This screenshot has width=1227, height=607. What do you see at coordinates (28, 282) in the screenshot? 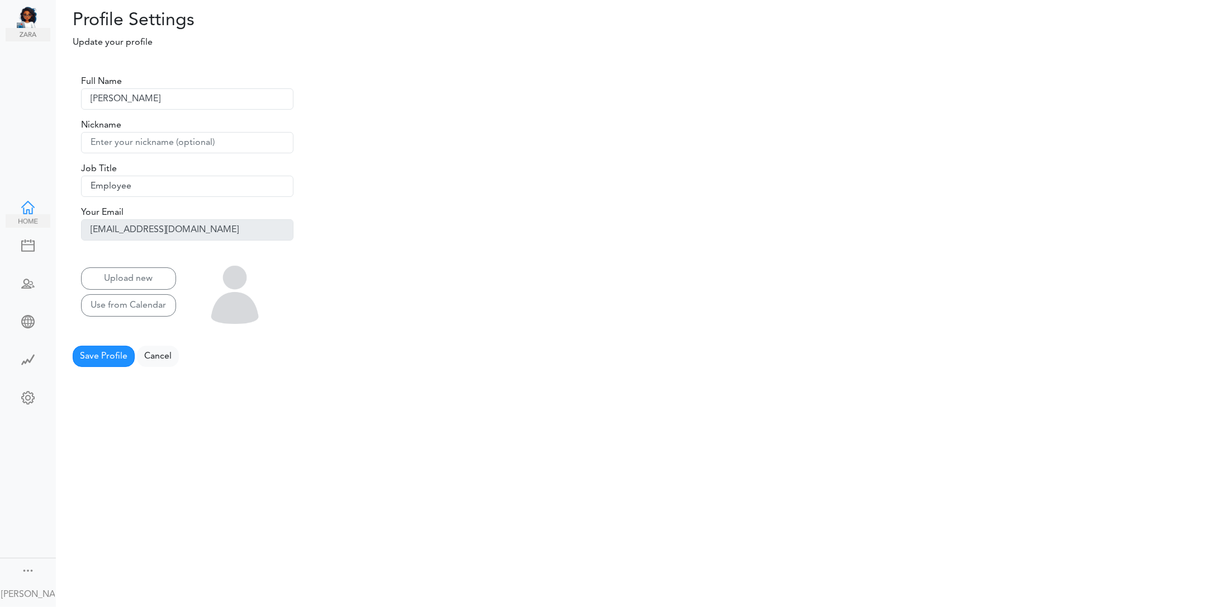
I see `div: Schedule Team Meeting` at bounding box center [28, 282].